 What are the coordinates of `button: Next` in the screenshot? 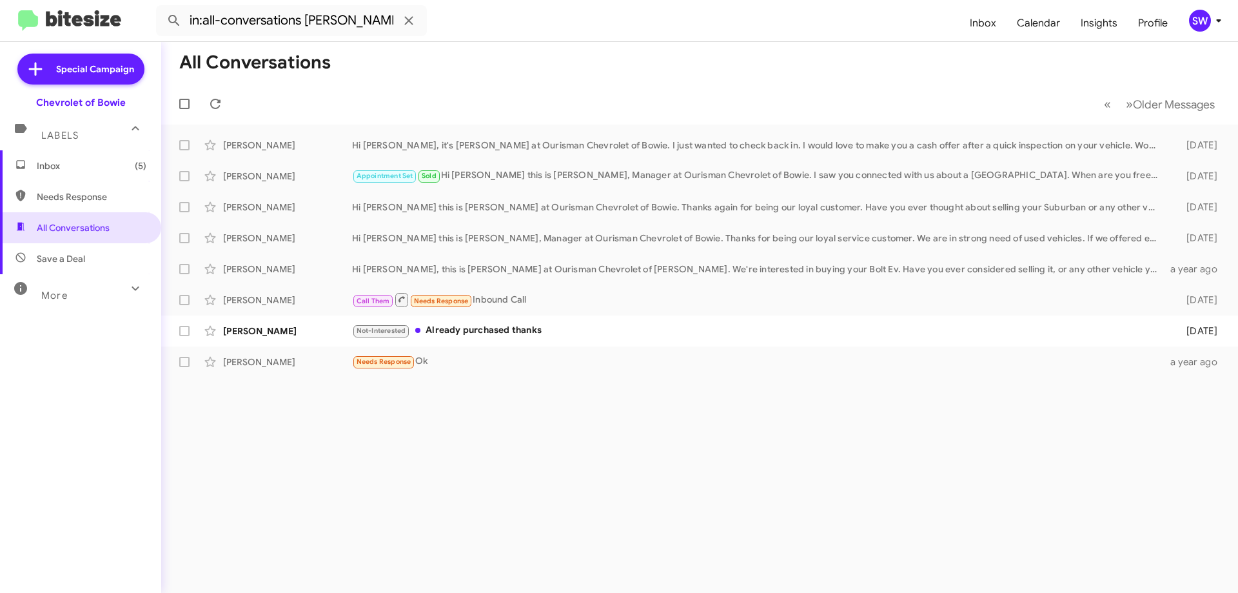 It's located at (1170, 104).